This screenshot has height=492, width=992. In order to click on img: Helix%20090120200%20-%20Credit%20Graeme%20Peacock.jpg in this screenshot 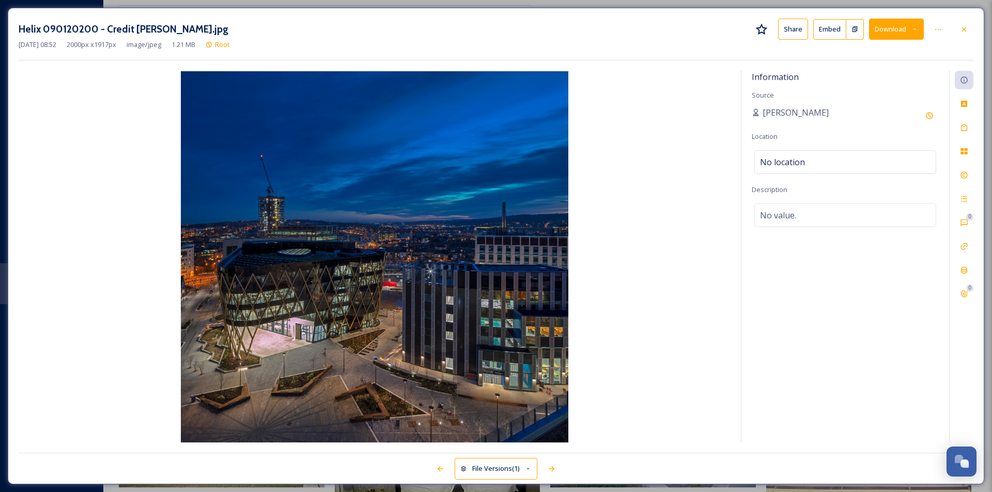, I will do `click(375, 257)`.